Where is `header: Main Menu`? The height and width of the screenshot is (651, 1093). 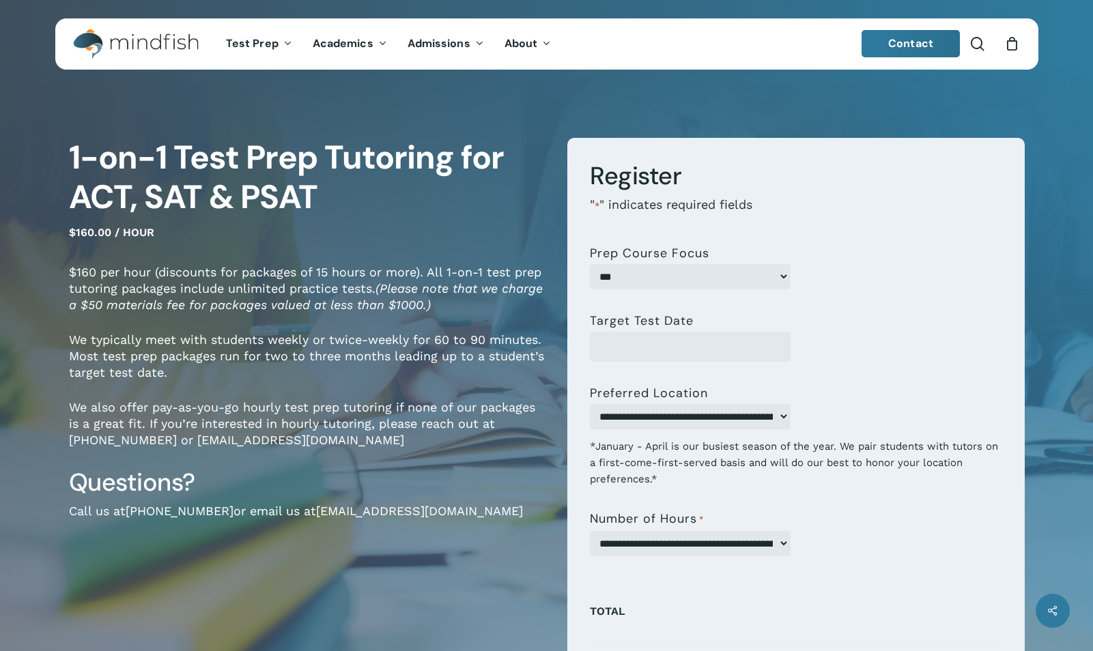 header: Main Menu is located at coordinates (547, 44).